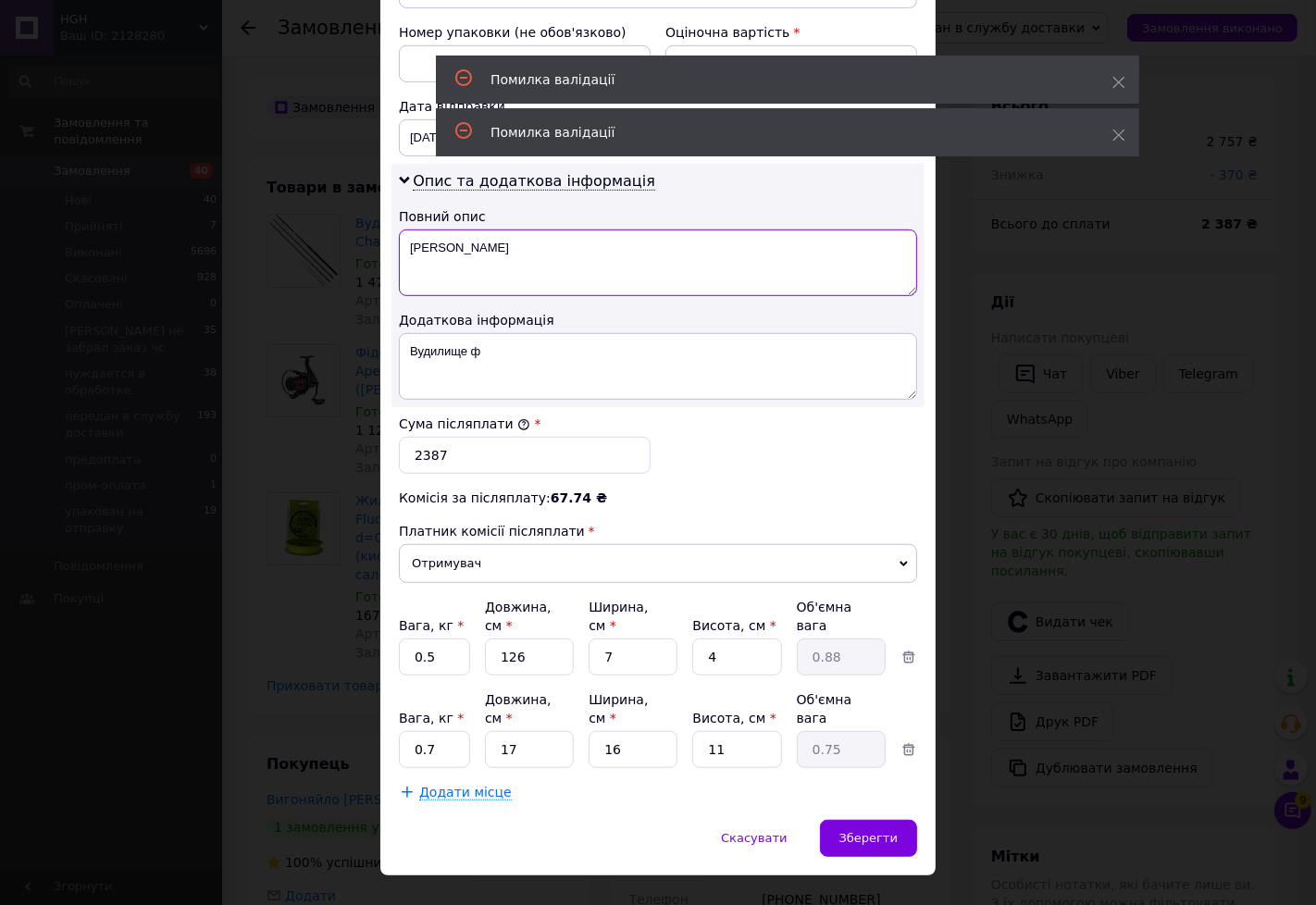 Image resolution: width=1316 pixels, height=905 pixels. I want to click on span: Додати місце, so click(466, 792).